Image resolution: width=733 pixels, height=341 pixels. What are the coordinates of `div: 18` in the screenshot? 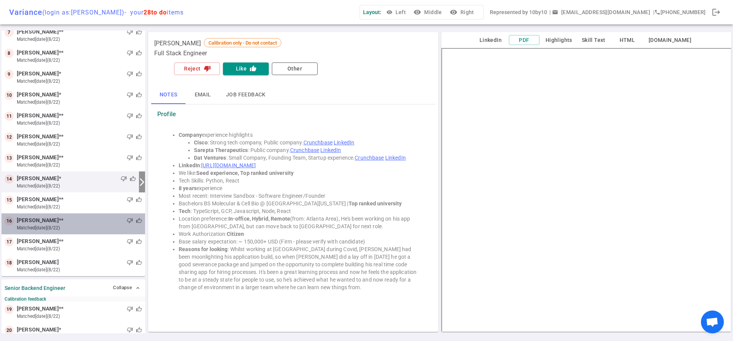 It's located at (9, 263).